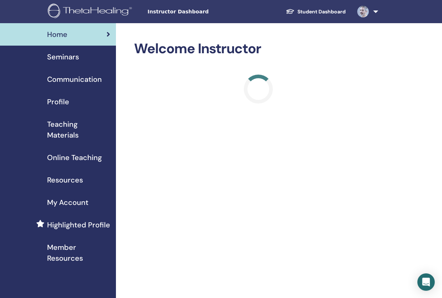 The width and height of the screenshot is (442, 298). Describe the element at coordinates (74, 79) in the screenshot. I see `span: Communication` at that location.